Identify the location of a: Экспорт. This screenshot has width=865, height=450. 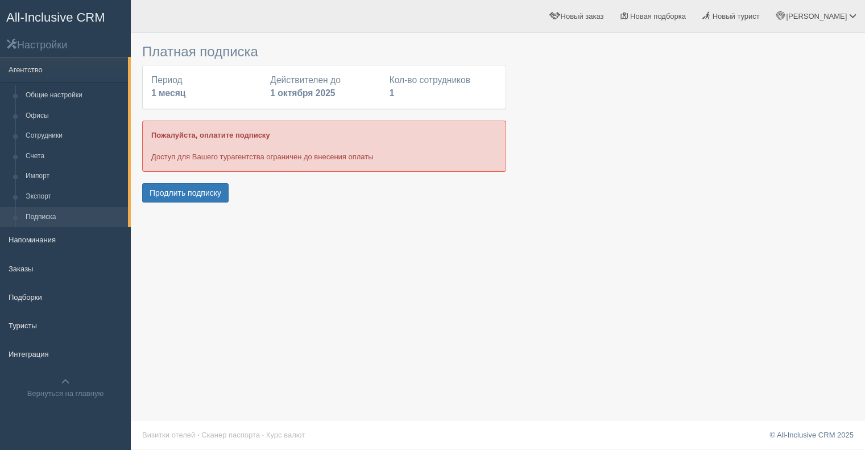
(74, 197).